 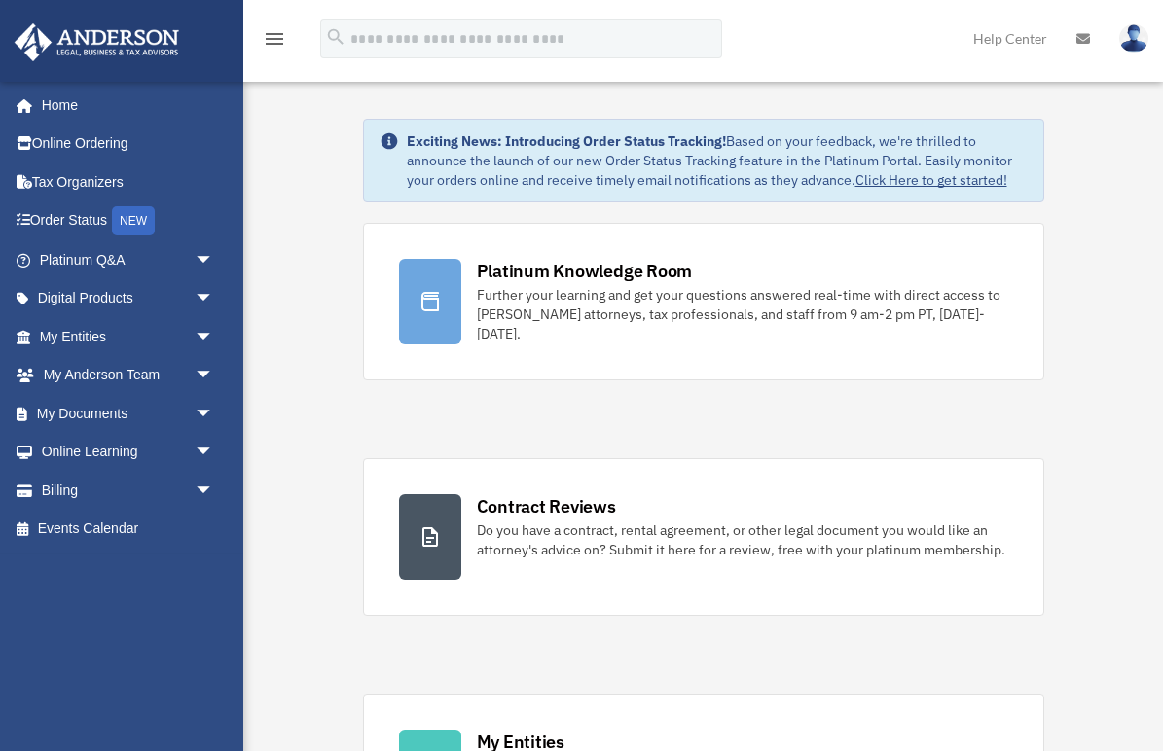 What do you see at coordinates (566, 141) in the screenshot?
I see `strong: Exciting News: Introducing Order Status Tracking!` at bounding box center [566, 141].